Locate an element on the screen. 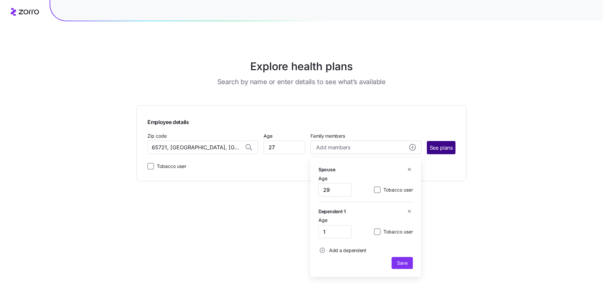 This screenshot has height=283, width=603. button: Save is located at coordinates (402, 263).